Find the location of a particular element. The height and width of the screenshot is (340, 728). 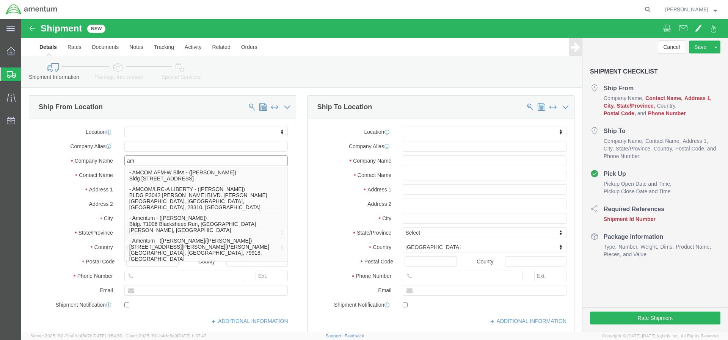

span: Karen Bowman is located at coordinates (687, 9).